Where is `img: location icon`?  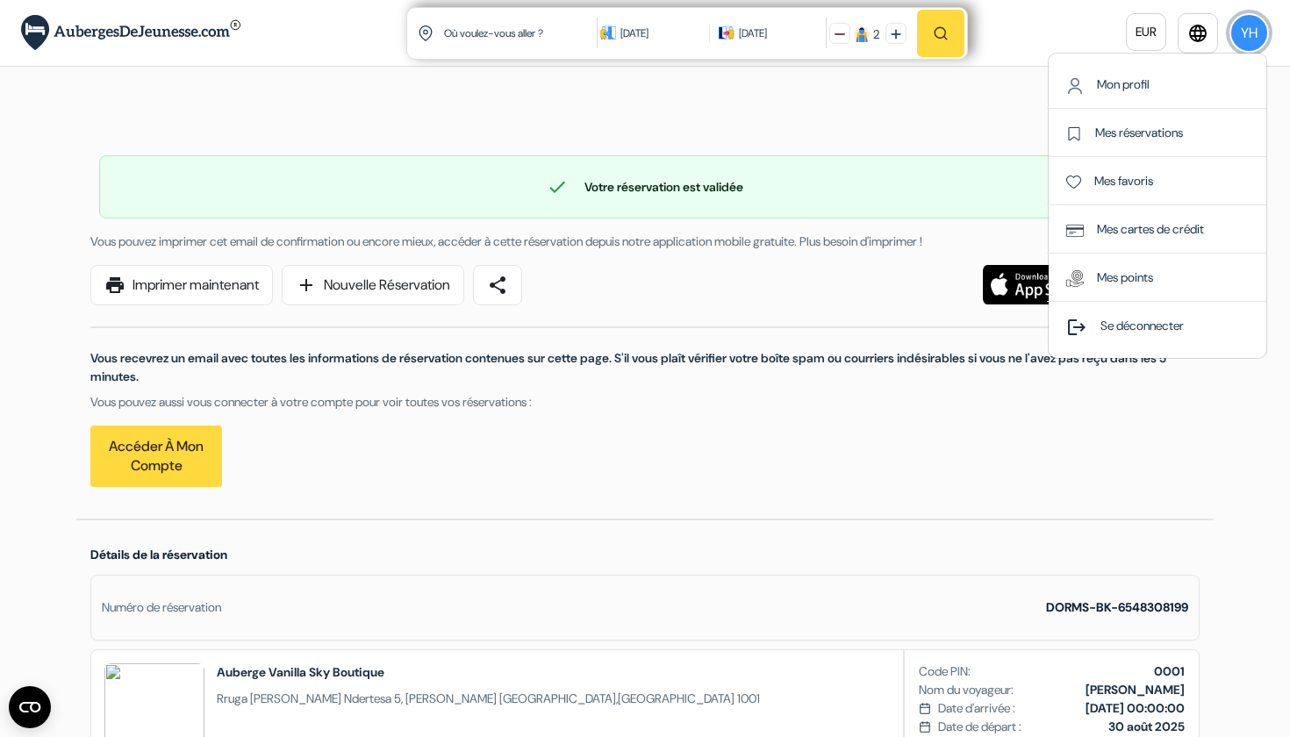
img: location icon is located at coordinates (426, 33).